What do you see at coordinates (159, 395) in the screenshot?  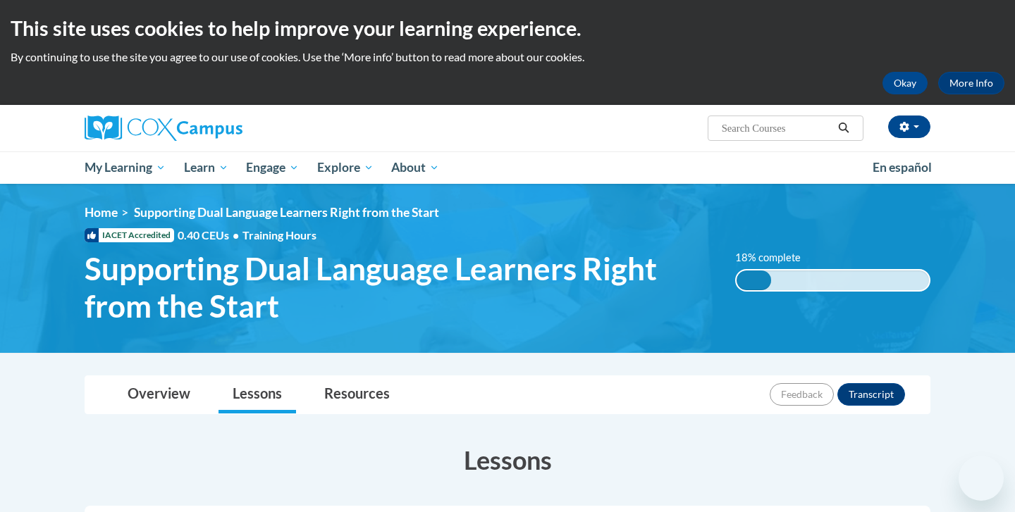 I see `a: Overview` at bounding box center [159, 395].